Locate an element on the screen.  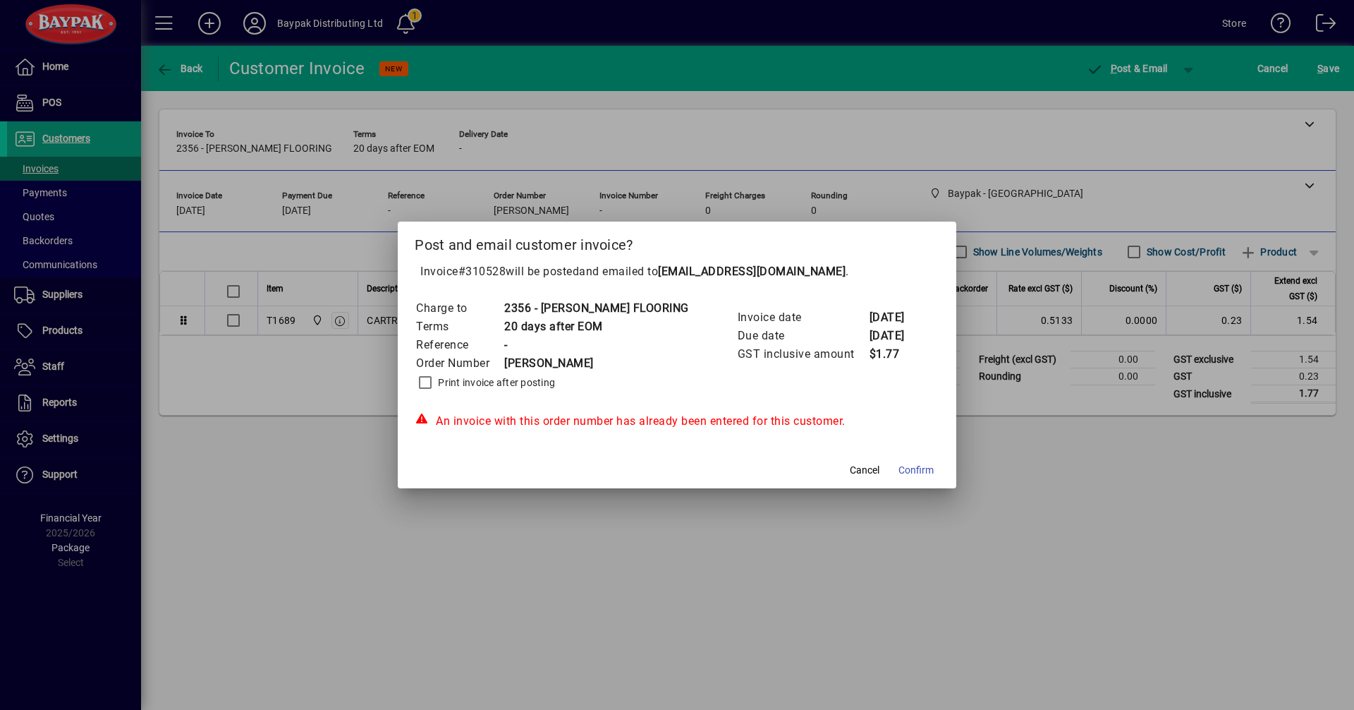
span: Cancel is located at coordinates (865, 470).